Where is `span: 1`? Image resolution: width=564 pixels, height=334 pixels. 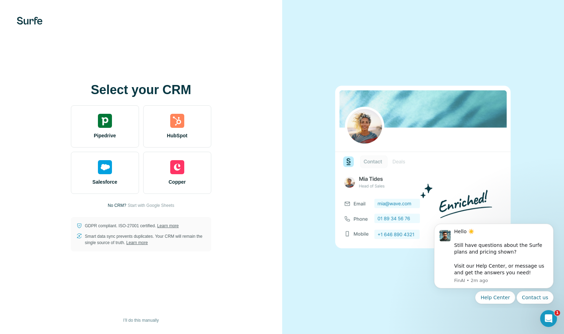
span: 1 is located at coordinates (558, 313).